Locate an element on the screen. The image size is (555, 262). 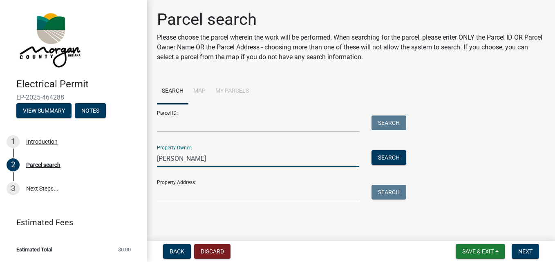
div: Parcel search is located at coordinates (43, 165).